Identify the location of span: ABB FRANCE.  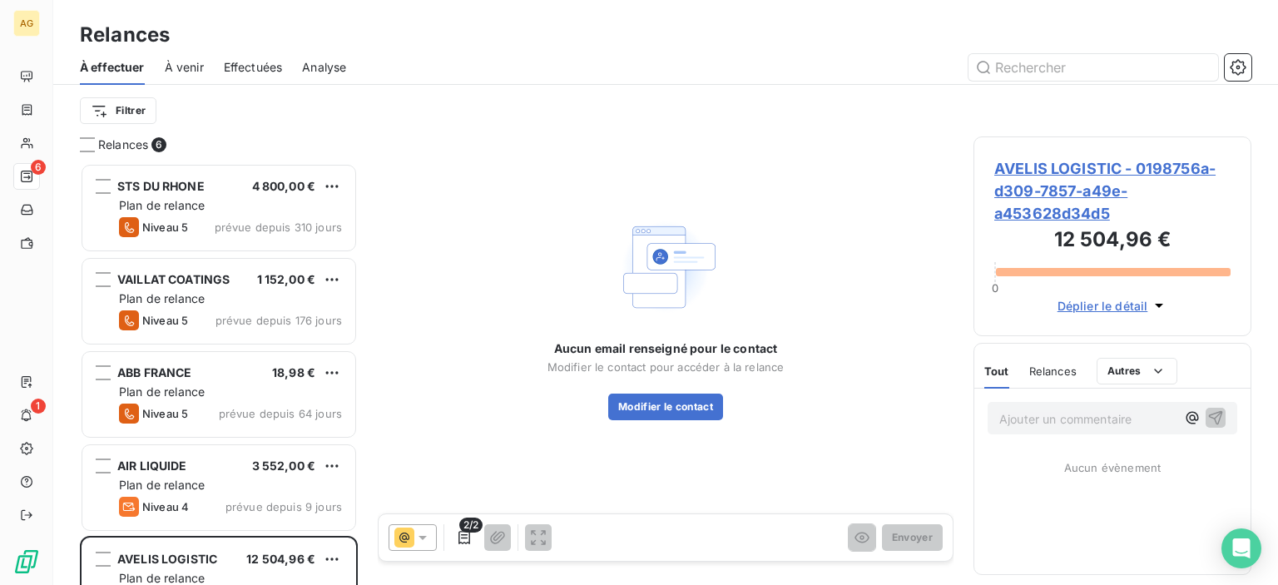
(155, 372).